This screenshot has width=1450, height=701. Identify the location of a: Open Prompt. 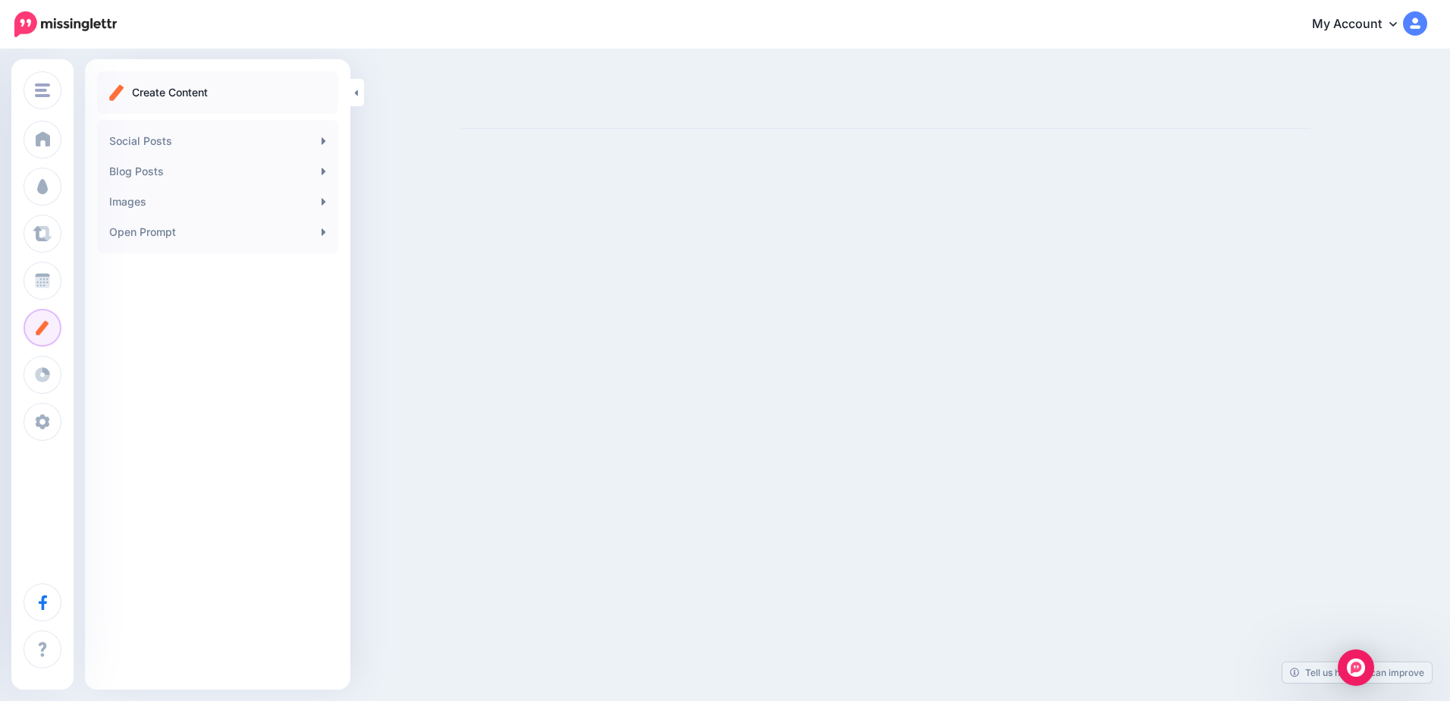
(218, 232).